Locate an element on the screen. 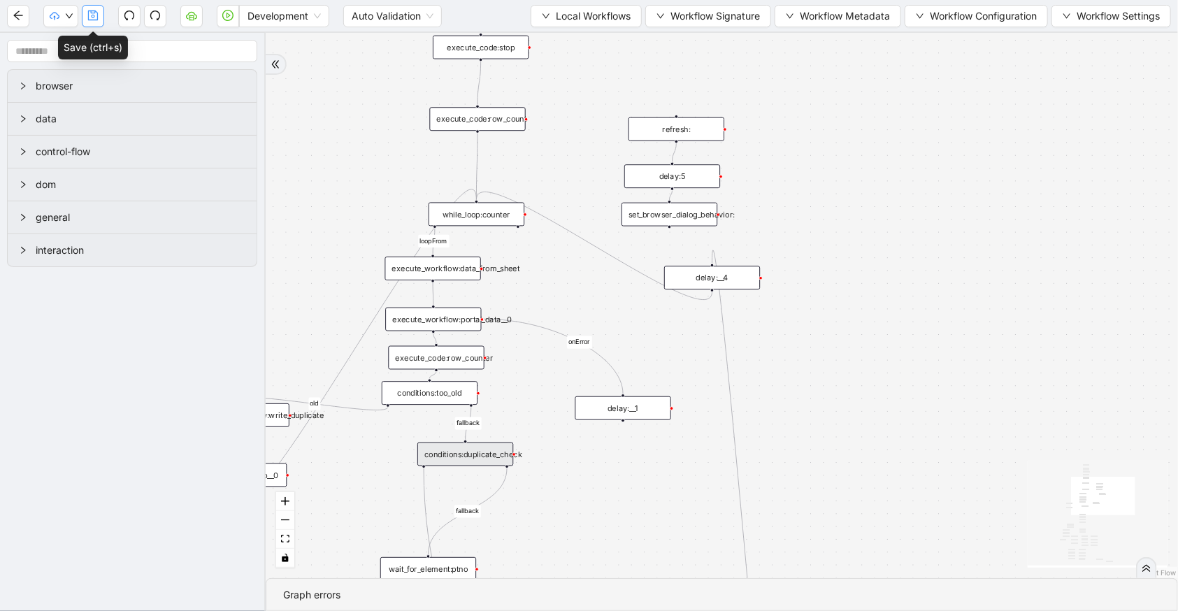 The height and width of the screenshot is (611, 1178). span: play-circle is located at coordinates (228, 15).